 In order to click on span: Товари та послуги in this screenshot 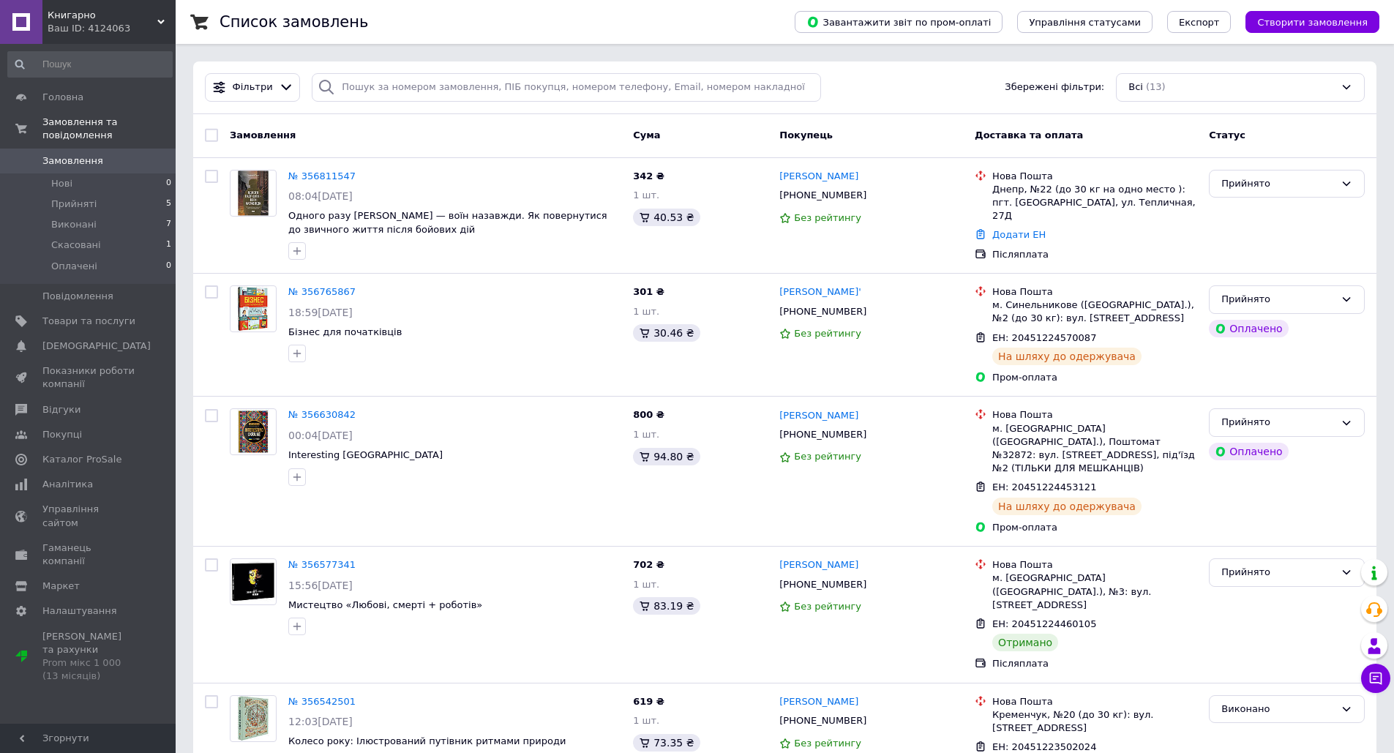, I will do `click(89, 321)`.